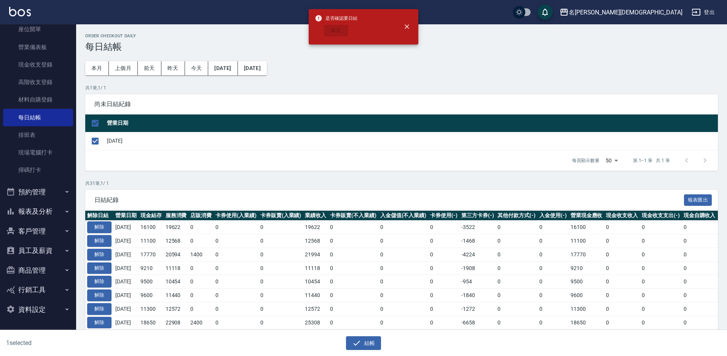 The image size is (727, 356). Describe the element at coordinates (700, 216) in the screenshot. I see `th: 現金自購收入` at that location.